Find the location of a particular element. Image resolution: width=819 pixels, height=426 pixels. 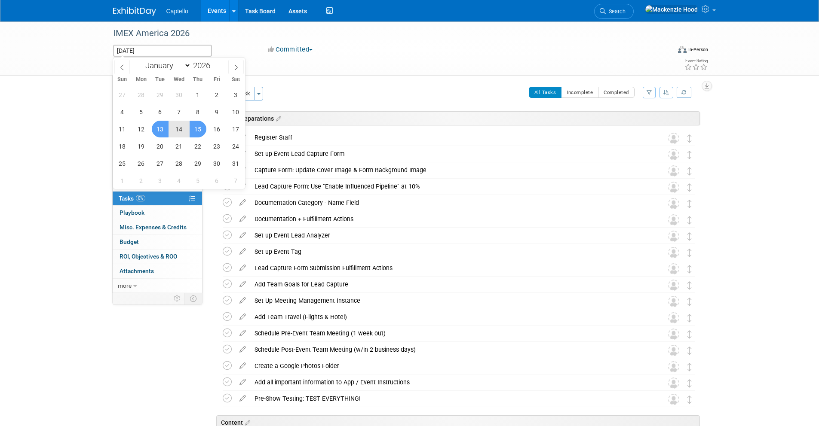

a: Refresh is located at coordinates (684, 92).